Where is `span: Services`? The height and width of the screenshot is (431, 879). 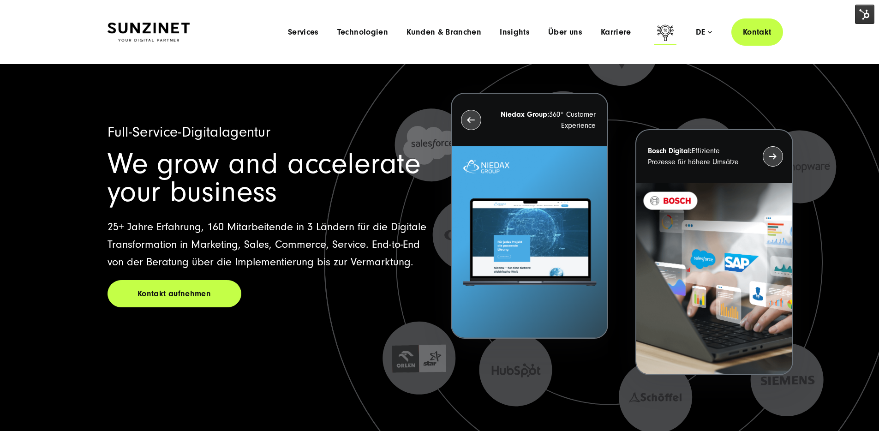 span: Services is located at coordinates (303, 32).